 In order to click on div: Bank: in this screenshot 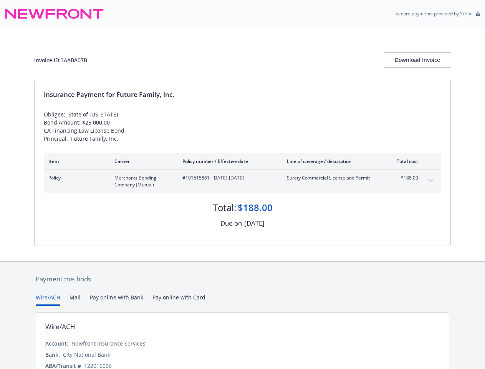, I will do `click(53, 354)`.